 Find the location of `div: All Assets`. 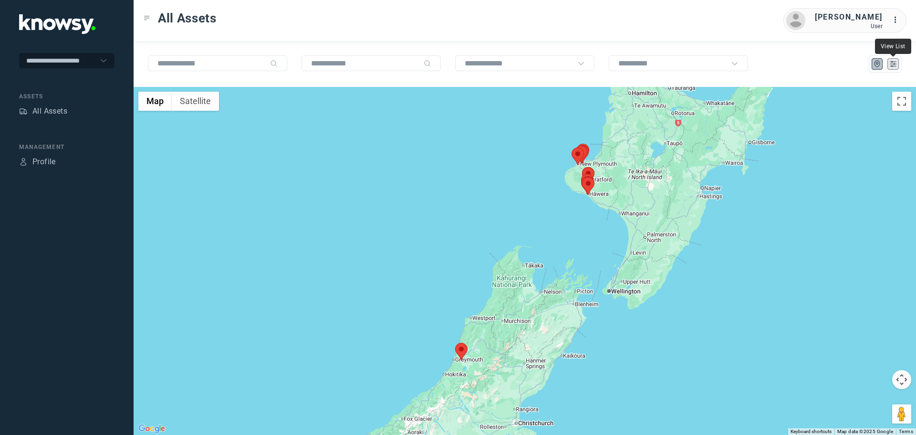

div: All Assets is located at coordinates (50, 111).